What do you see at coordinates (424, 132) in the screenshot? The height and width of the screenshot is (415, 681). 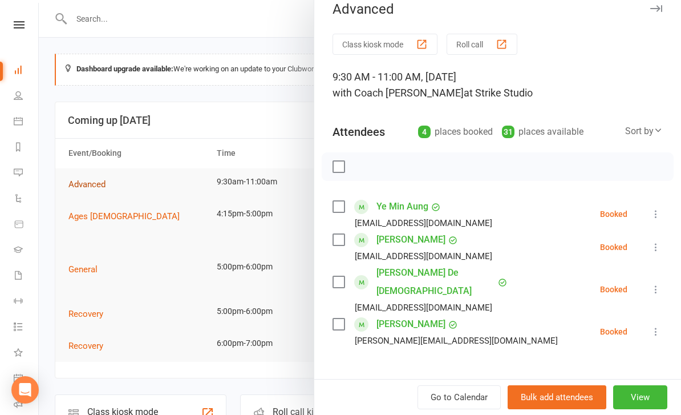 I see `div: 4` at bounding box center [424, 132].